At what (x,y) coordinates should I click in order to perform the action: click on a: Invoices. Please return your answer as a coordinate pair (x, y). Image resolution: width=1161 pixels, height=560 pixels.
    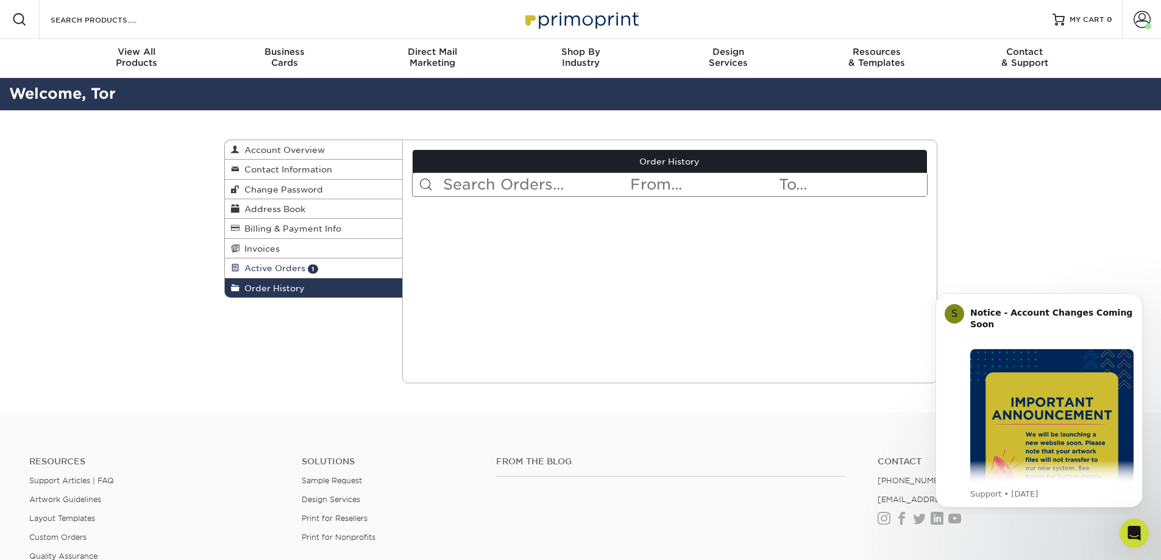
    Looking at the image, I should click on (314, 249).